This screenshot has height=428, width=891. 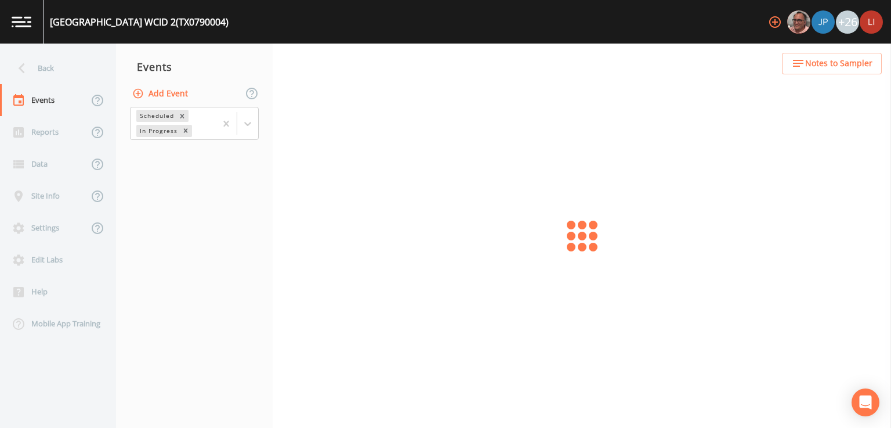 What do you see at coordinates (871, 22) in the screenshot?
I see `img: e1cb15338d9faa5df36971f19308172f` at bounding box center [871, 22].